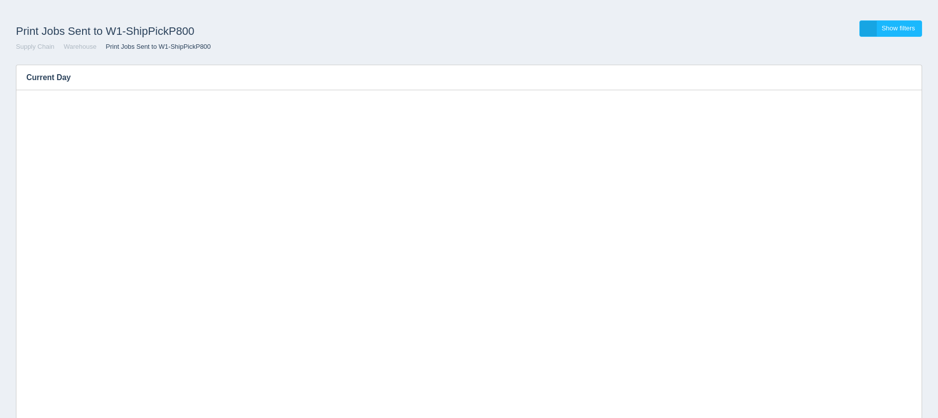  What do you see at coordinates (242, 31) in the screenshot?
I see `h1: Print Jobs Sent to W1-ShipPickP800` at bounding box center [242, 31].